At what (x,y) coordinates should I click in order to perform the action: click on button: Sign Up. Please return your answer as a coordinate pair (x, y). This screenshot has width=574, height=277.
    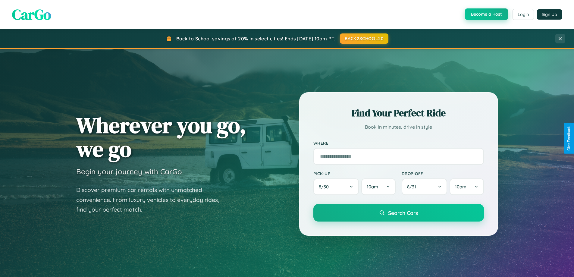
    Looking at the image, I should click on (549, 14).